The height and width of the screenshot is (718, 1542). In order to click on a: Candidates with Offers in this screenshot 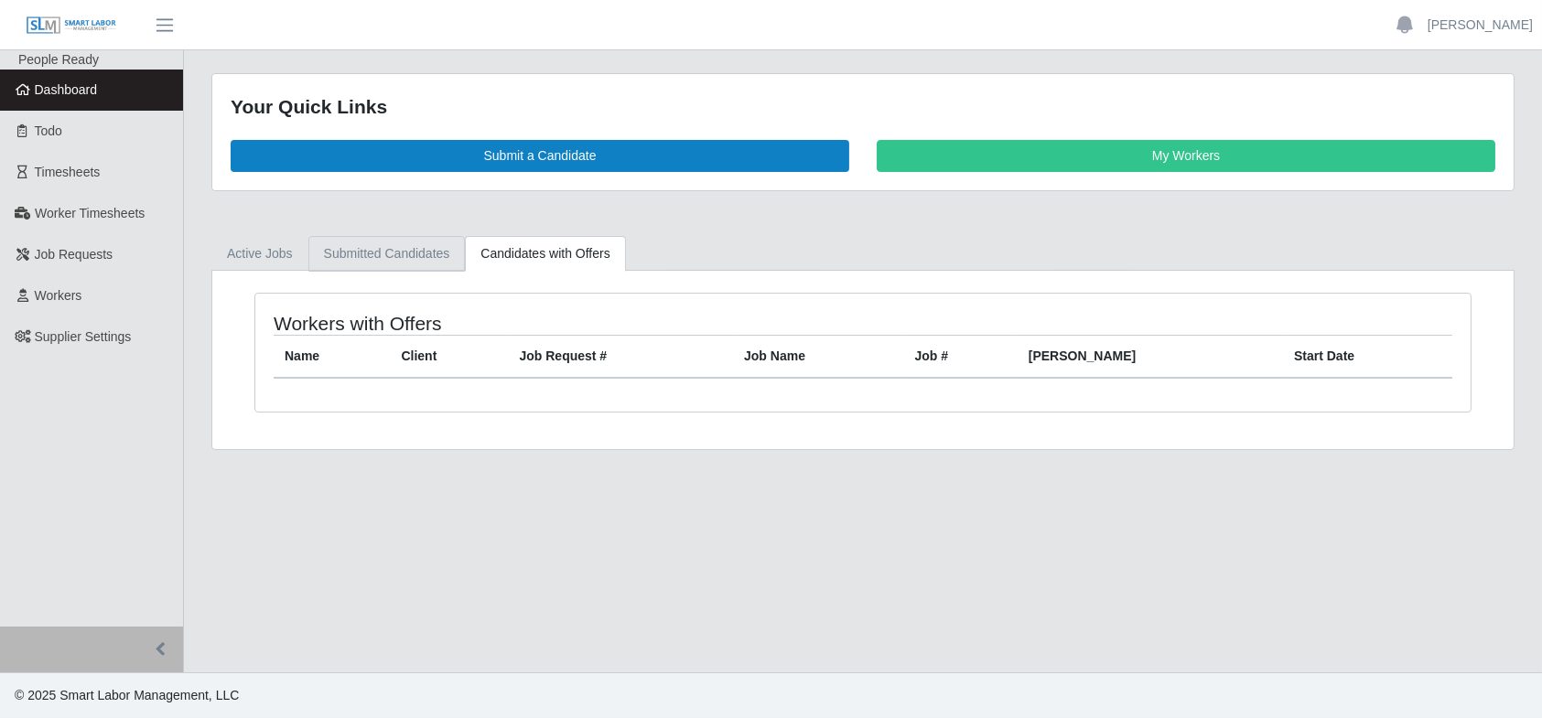, I will do `click(545, 254)`.